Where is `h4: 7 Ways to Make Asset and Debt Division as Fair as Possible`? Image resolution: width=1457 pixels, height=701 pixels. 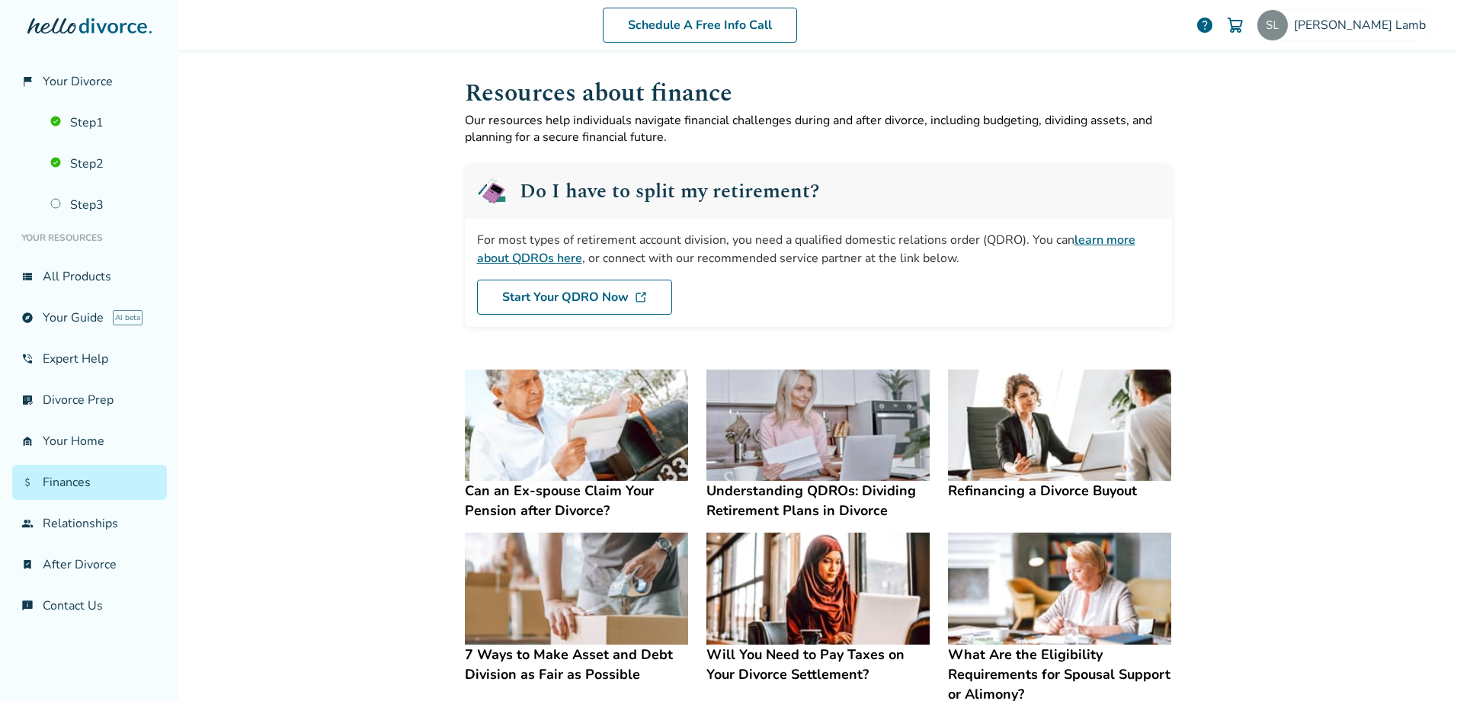
h4: 7 Ways to Make Asset and Debt Division as Fair as Possible is located at coordinates (576, 665).